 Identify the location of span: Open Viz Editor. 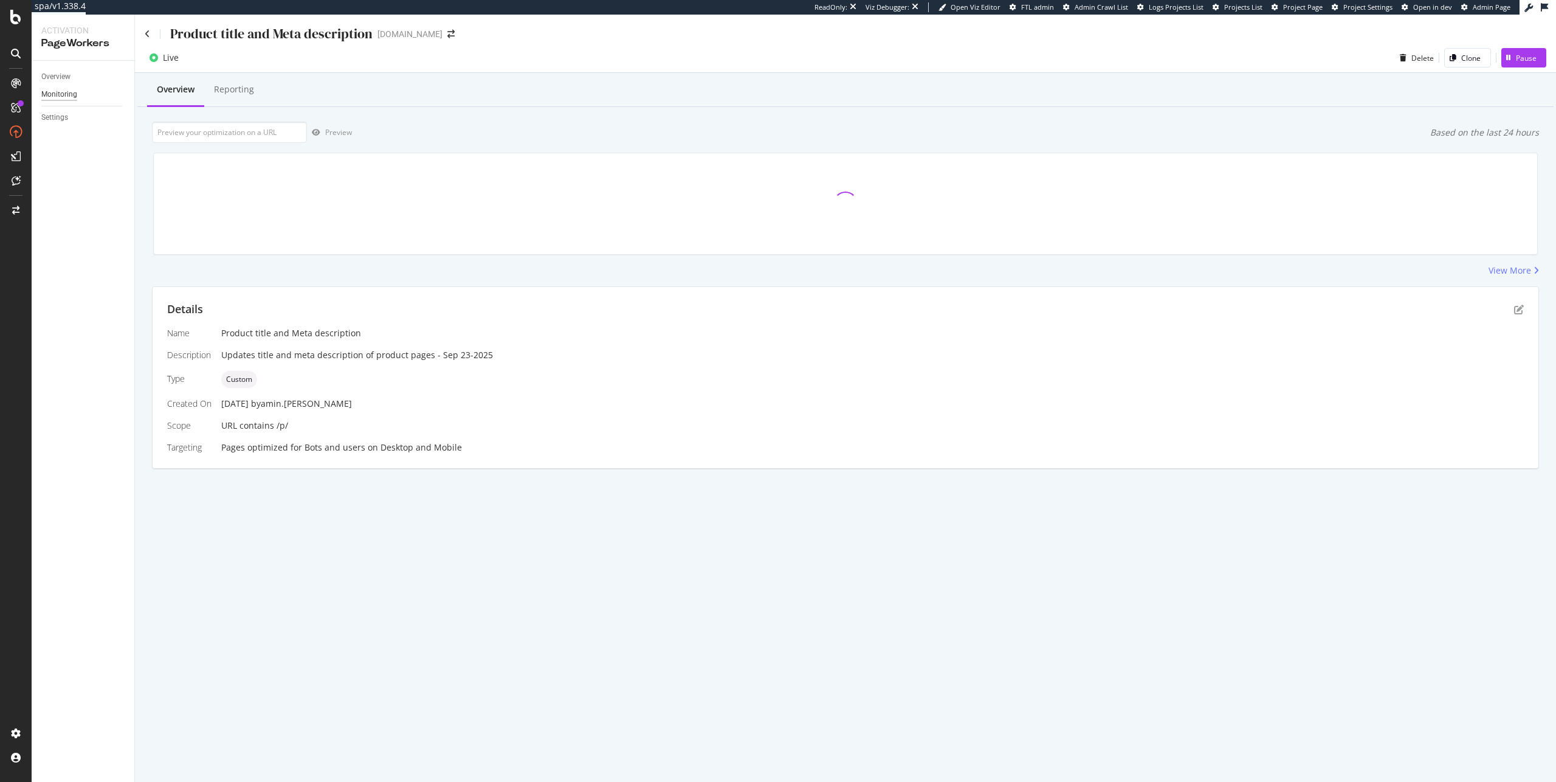
(976, 7).